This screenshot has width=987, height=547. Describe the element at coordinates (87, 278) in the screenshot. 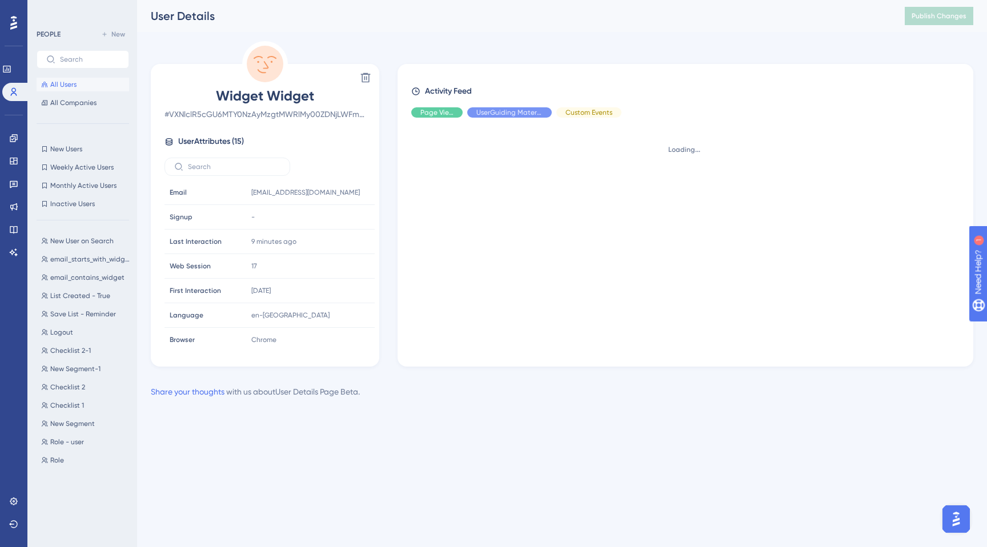

I see `span: email_contains_widget` at that location.